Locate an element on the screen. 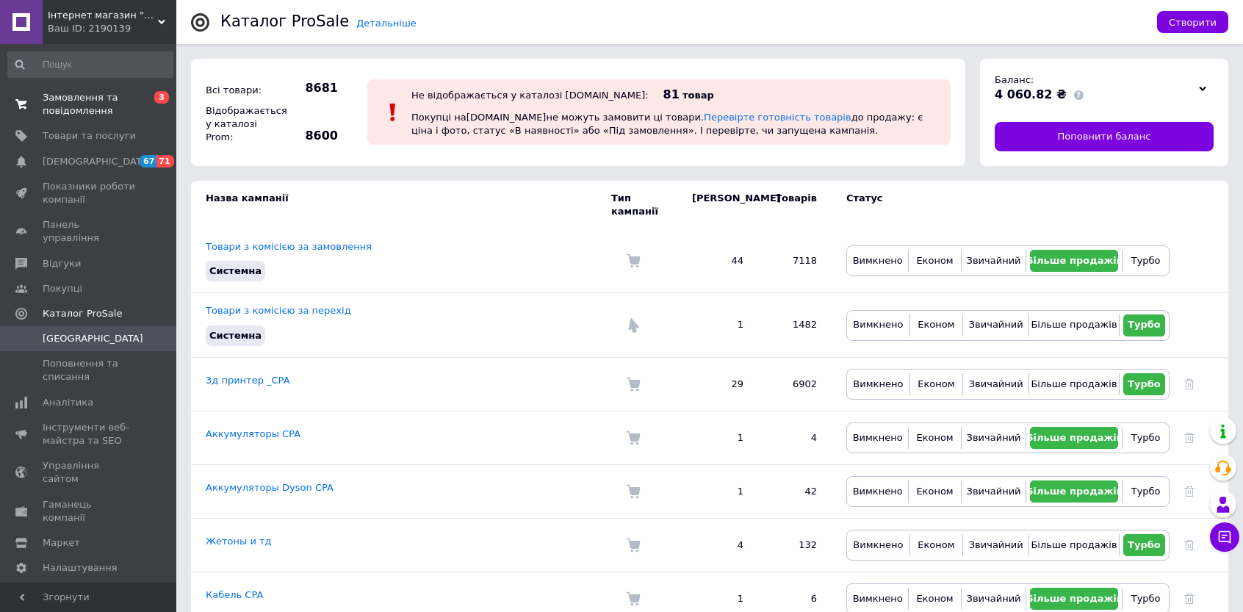 This screenshot has height=612, width=1243. td: 7118 is located at coordinates (795, 261).